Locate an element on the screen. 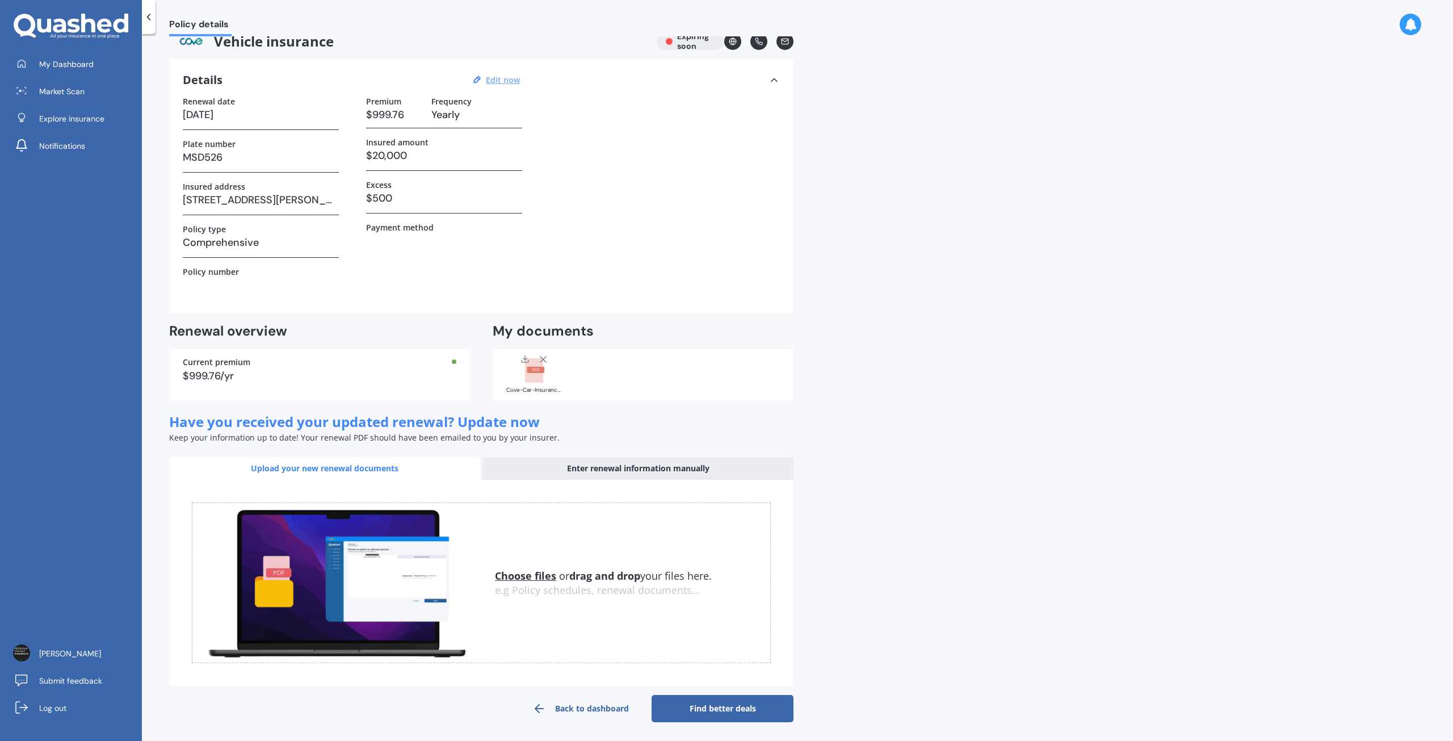 The width and height of the screenshot is (1453, 741). span: Log out is located at coordinates (53, 708).